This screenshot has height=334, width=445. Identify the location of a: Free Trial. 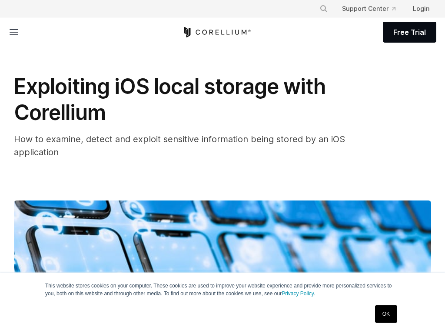
(410, 32).